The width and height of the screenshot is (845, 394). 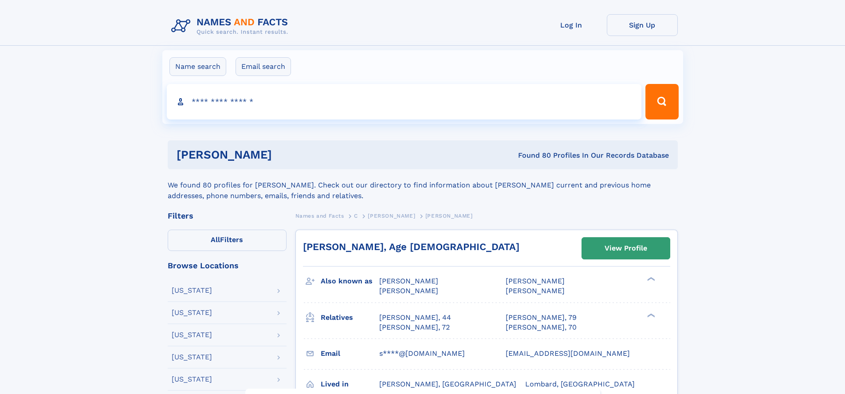 What do you see at coordinates (263, 67) in the screenshot?
I see `label: Email search` at bounding box center [263, 67].